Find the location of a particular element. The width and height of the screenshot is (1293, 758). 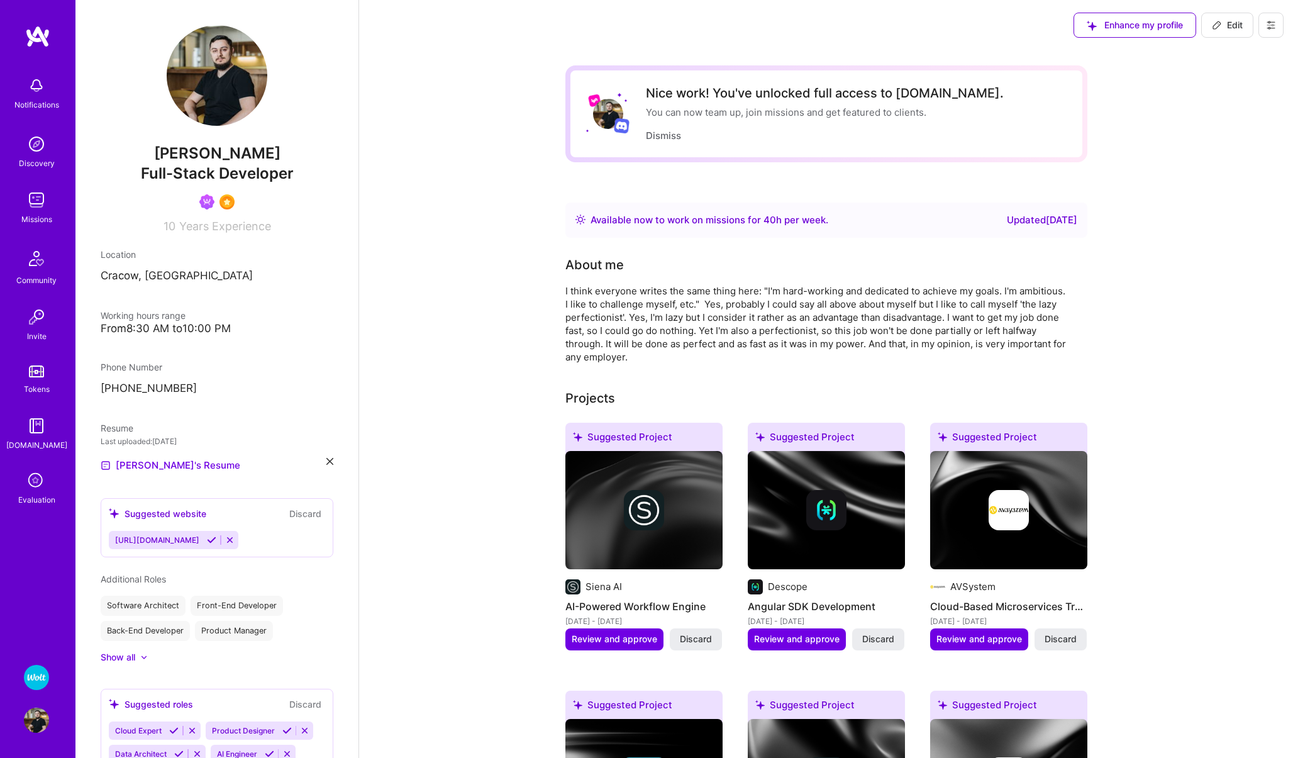

div: Projects is located at coordinates (590, 398).